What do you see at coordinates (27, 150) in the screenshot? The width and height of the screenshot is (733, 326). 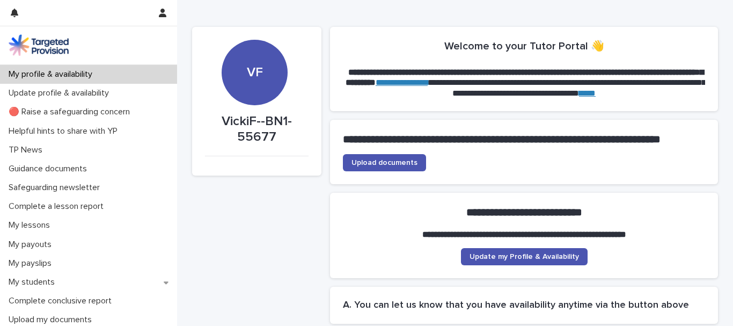 I see `p: TP News` at bounding box center [27, 150].